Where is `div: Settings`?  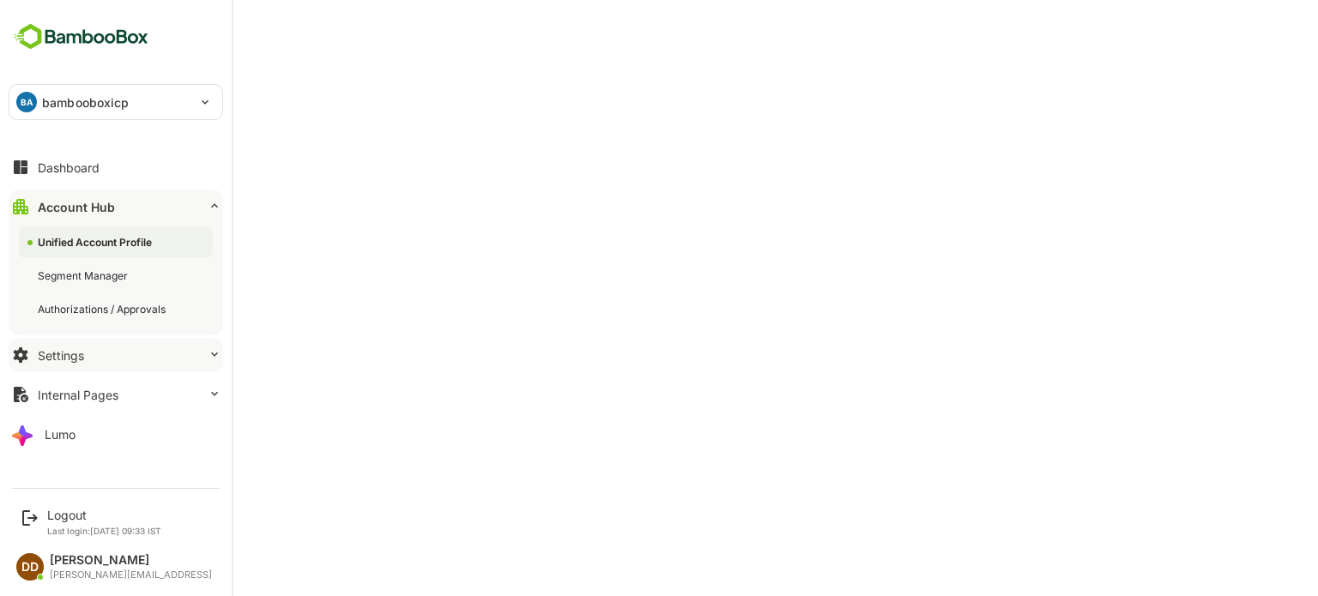 div: Settings is located at coordinates (61, 355).